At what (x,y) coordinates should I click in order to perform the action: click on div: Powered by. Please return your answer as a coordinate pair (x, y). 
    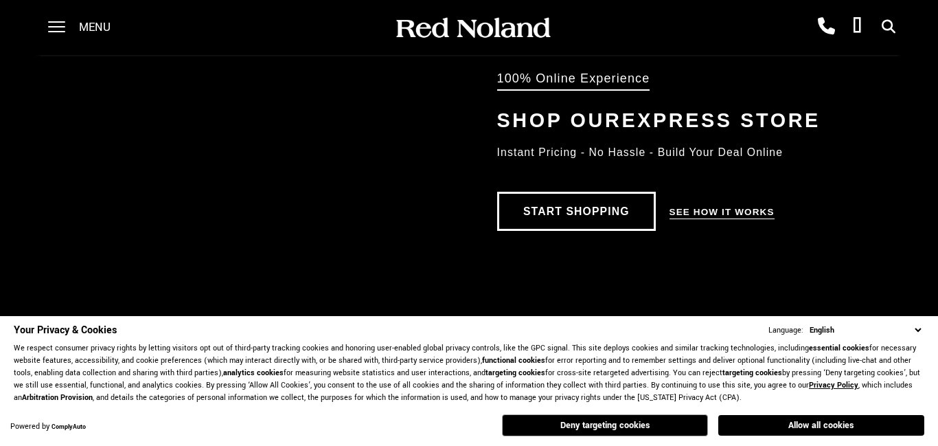
    Looking at the image, I should click on (48, 426).